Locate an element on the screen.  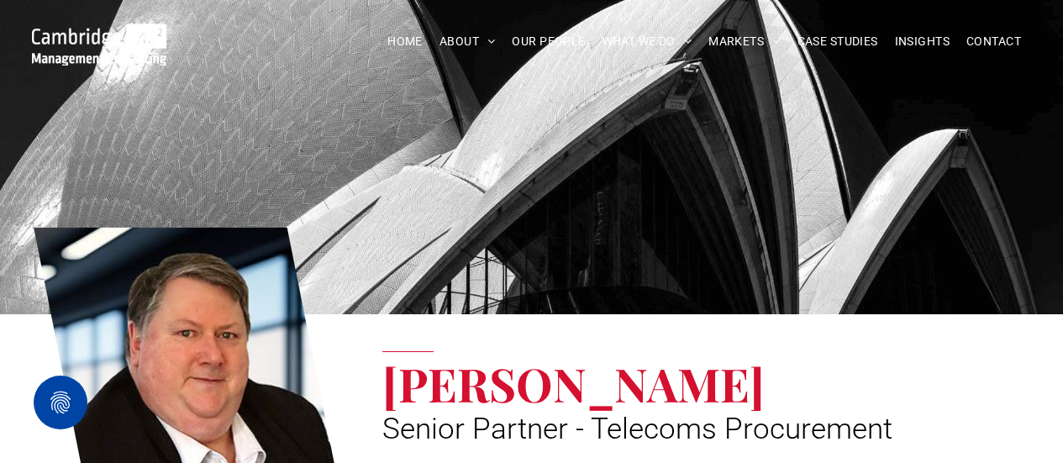
a: MARKETS is located at coordinates (744, 41).